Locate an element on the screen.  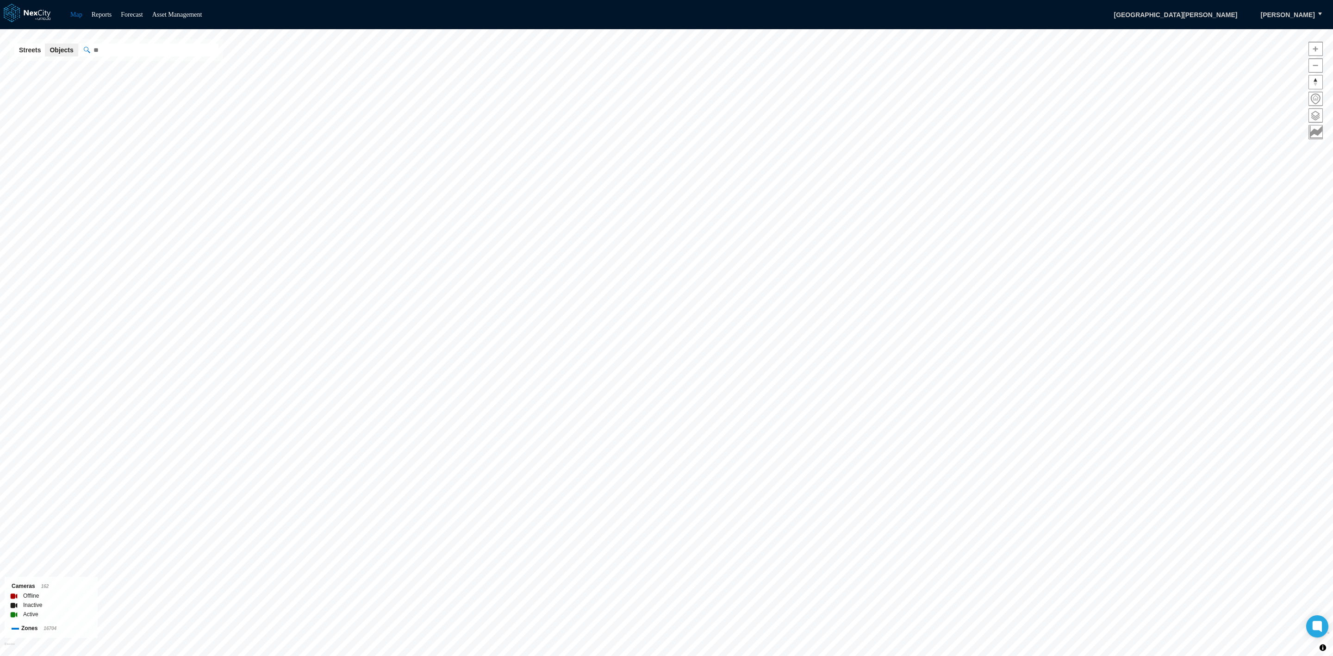
a: Mapbox homepage is located at coordinates (9, 648).